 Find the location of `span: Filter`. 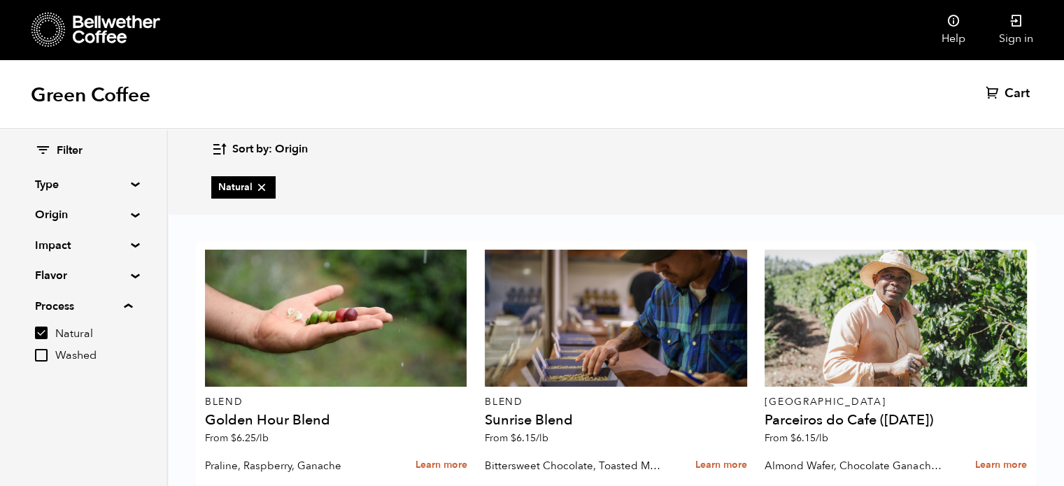

span: Filter is located at coordinates (69, 151).